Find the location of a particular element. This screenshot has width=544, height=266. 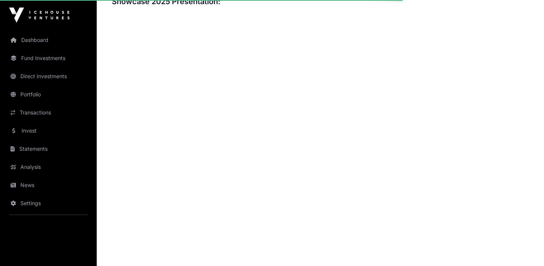

a: Analysis is located at coordinates (48, 167).